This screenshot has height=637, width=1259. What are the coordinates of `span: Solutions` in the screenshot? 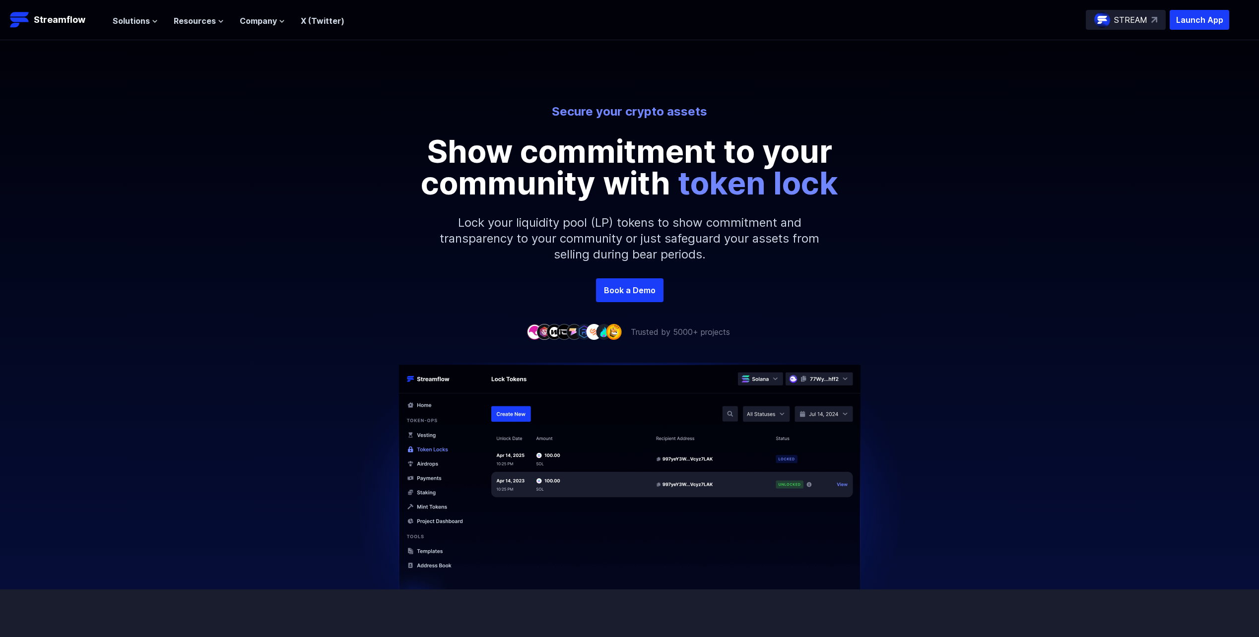 It's located at (131, 21).